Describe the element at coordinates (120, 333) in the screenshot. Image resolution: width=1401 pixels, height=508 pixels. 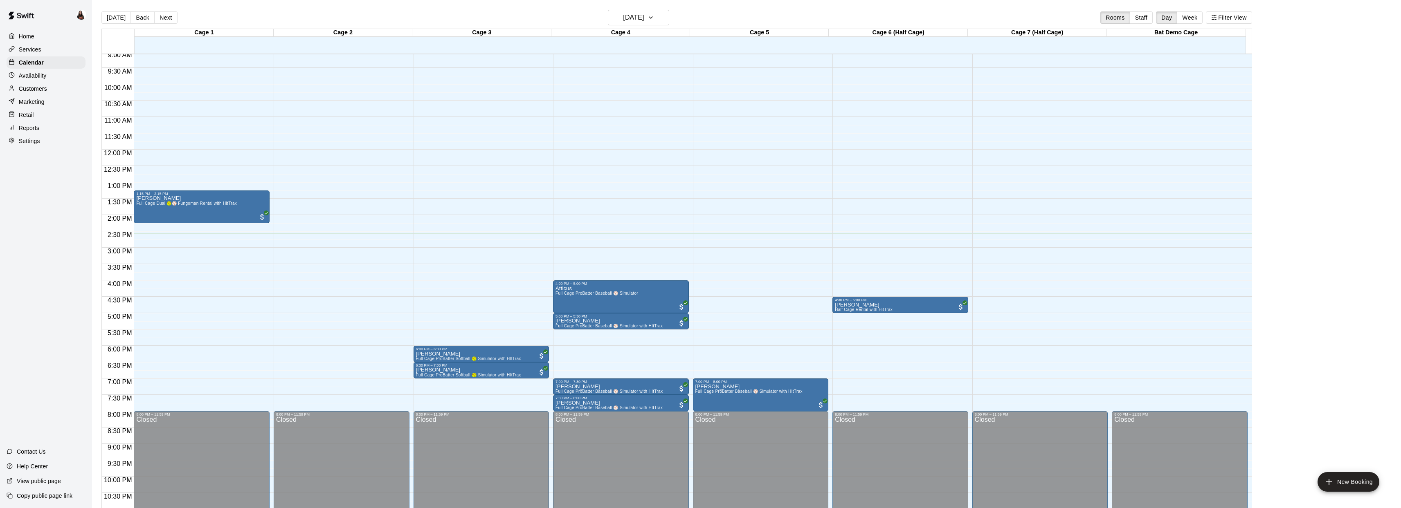
I see `span: 5:30 PM` at that location.